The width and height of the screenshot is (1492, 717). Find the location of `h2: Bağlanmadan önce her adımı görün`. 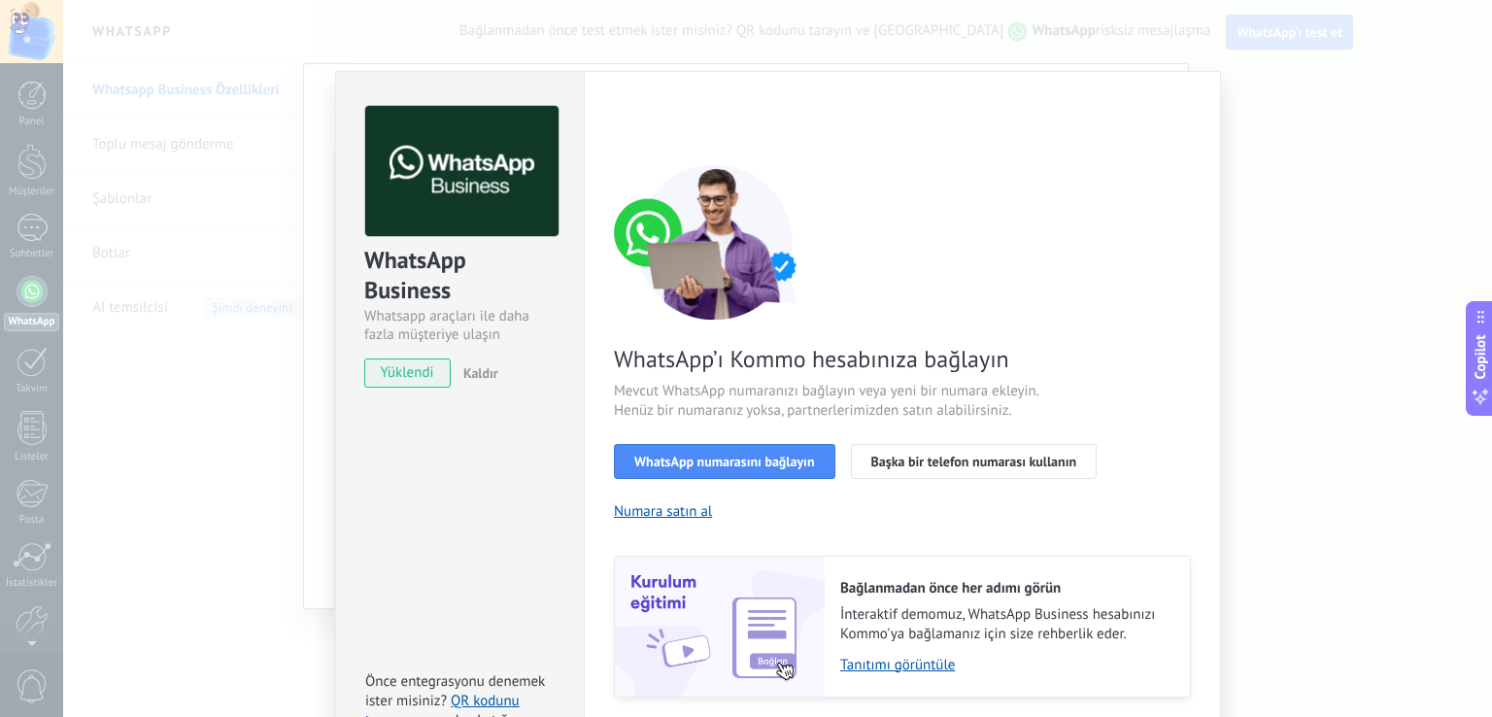

h2: Bağlanmadan önce her adımı görün is located at coordinates (1006, 588).